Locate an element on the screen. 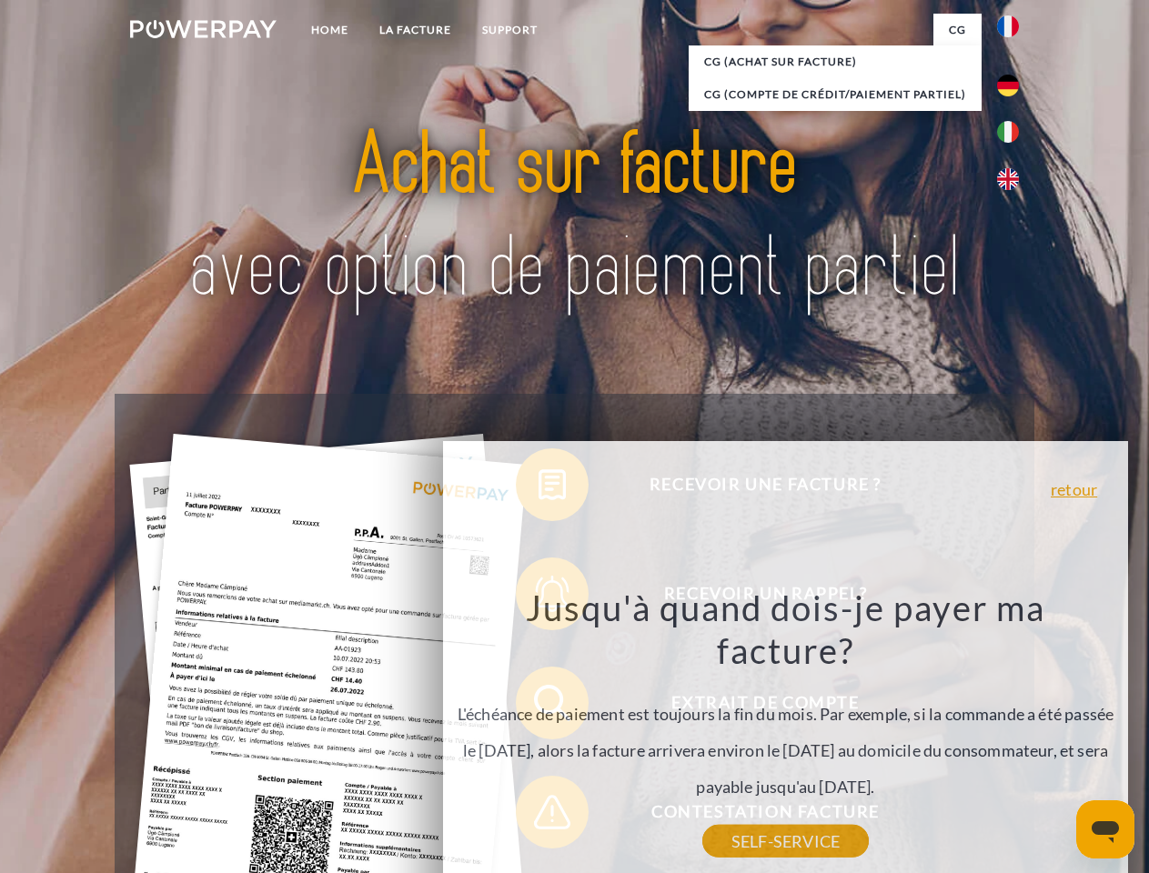 The height and width of the screenshot is (873, 1149). img: de is located at coordinates (1008, 86).